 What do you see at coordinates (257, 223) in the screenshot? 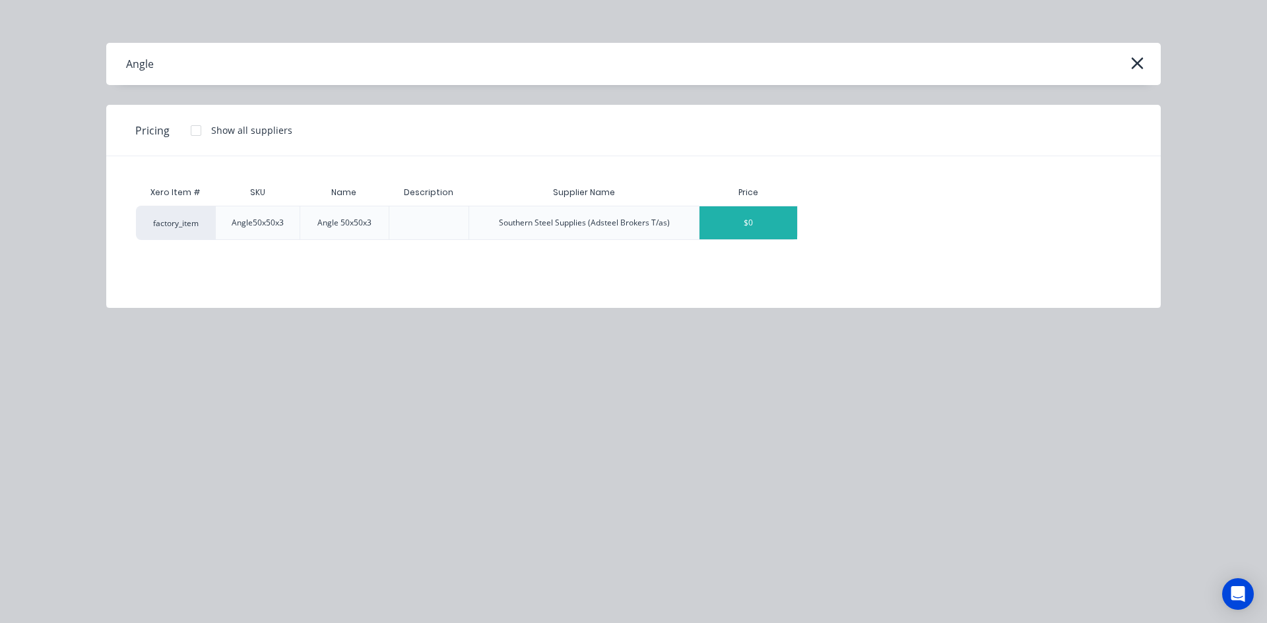
I see `div: Angle50x50x3` at bounding box center [257, 223].